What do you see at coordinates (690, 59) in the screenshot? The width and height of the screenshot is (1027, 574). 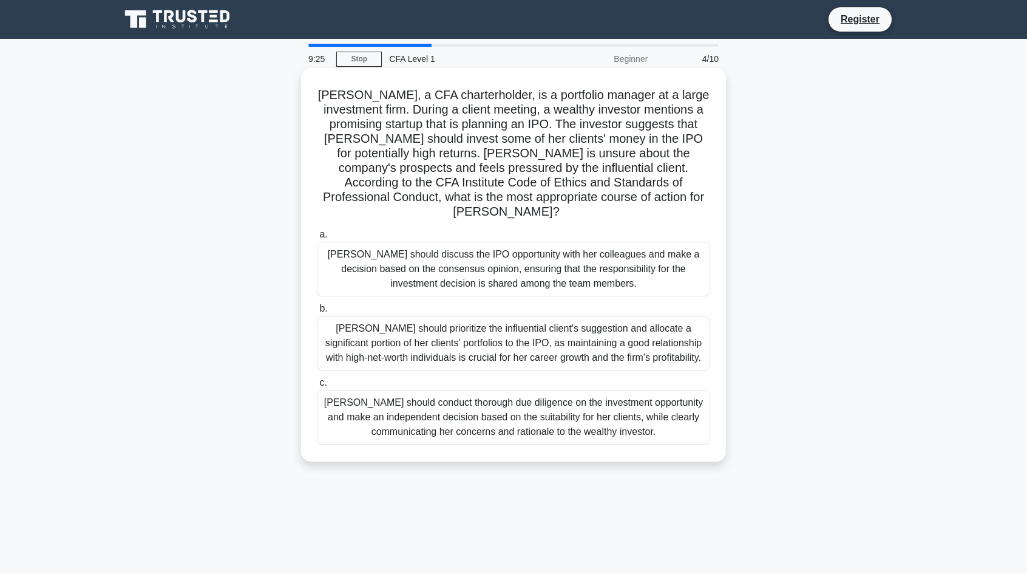 I see `div: 4/10` at bounding box center [690, 59].